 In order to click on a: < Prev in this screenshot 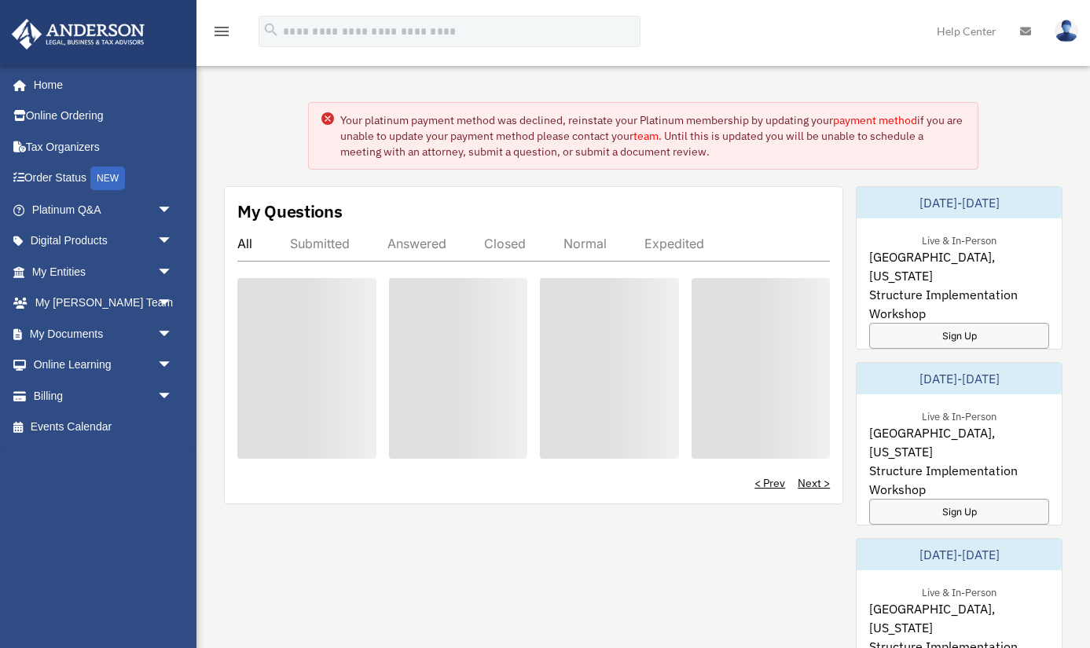, I will do `click(769, 483)`.